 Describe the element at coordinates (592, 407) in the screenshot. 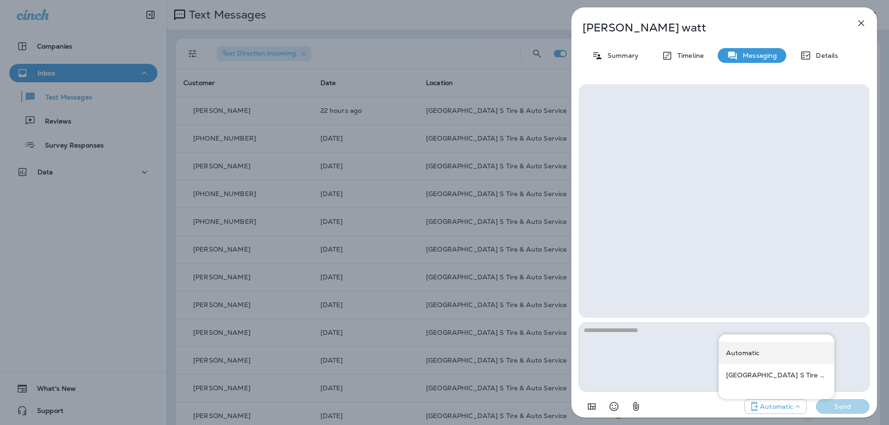

I see `button: Add in a premade template` at that location.